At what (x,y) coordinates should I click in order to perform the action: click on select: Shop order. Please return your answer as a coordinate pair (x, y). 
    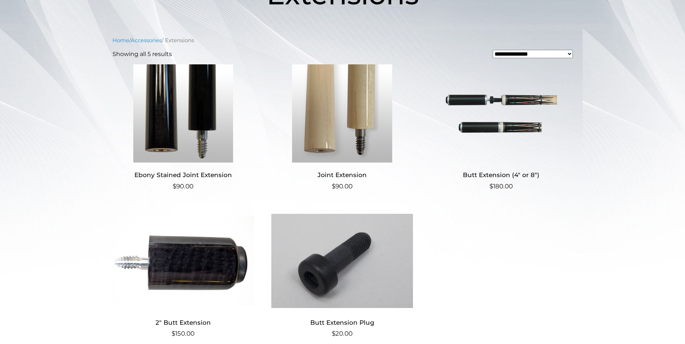
    Looking at the image, I should click on (533, 54).